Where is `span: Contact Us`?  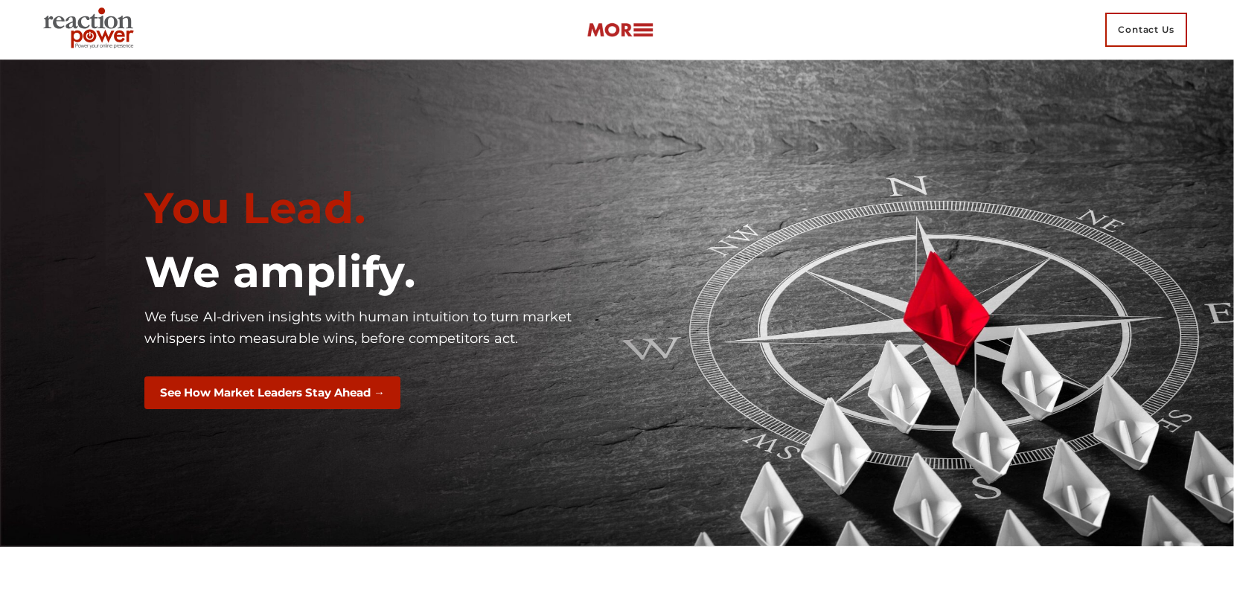
span: Contact Us is located at coordinates (1146, 30).